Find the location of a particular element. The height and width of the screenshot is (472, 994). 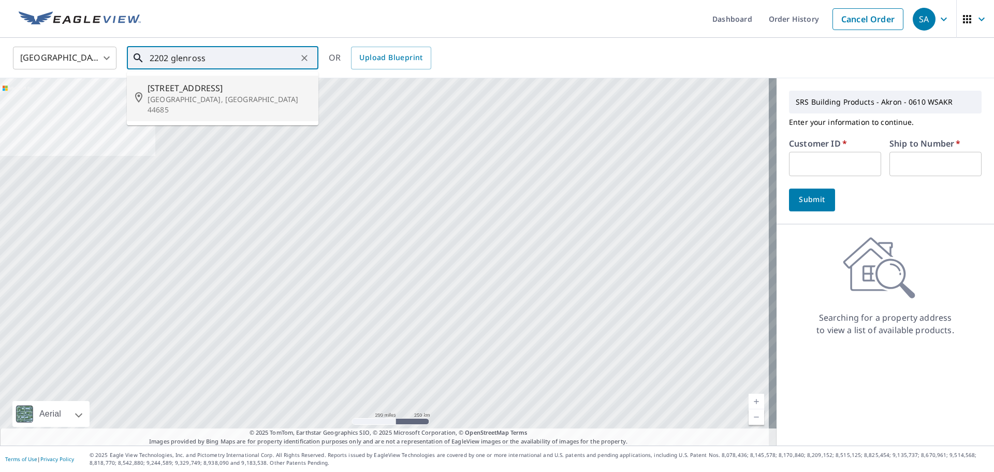

p: © 2025 Eagle View Technologies, Inc. and Pictometry International Corp. All Rights Reserved. Repo... is located at coordinates (539, 459).